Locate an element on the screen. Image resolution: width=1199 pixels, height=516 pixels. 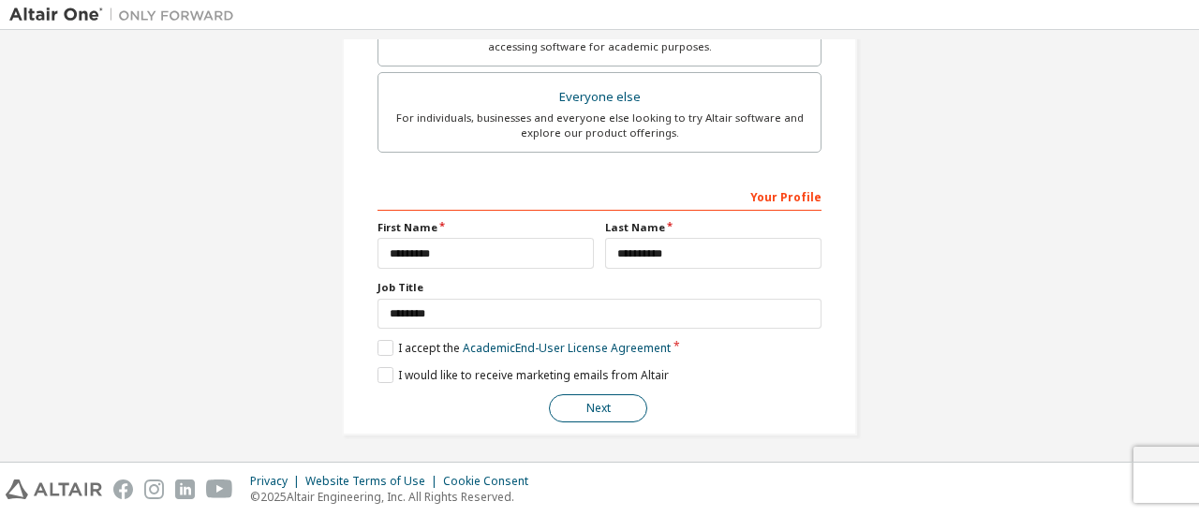
img: linkedin.svg is located at coordinates (185, 489).